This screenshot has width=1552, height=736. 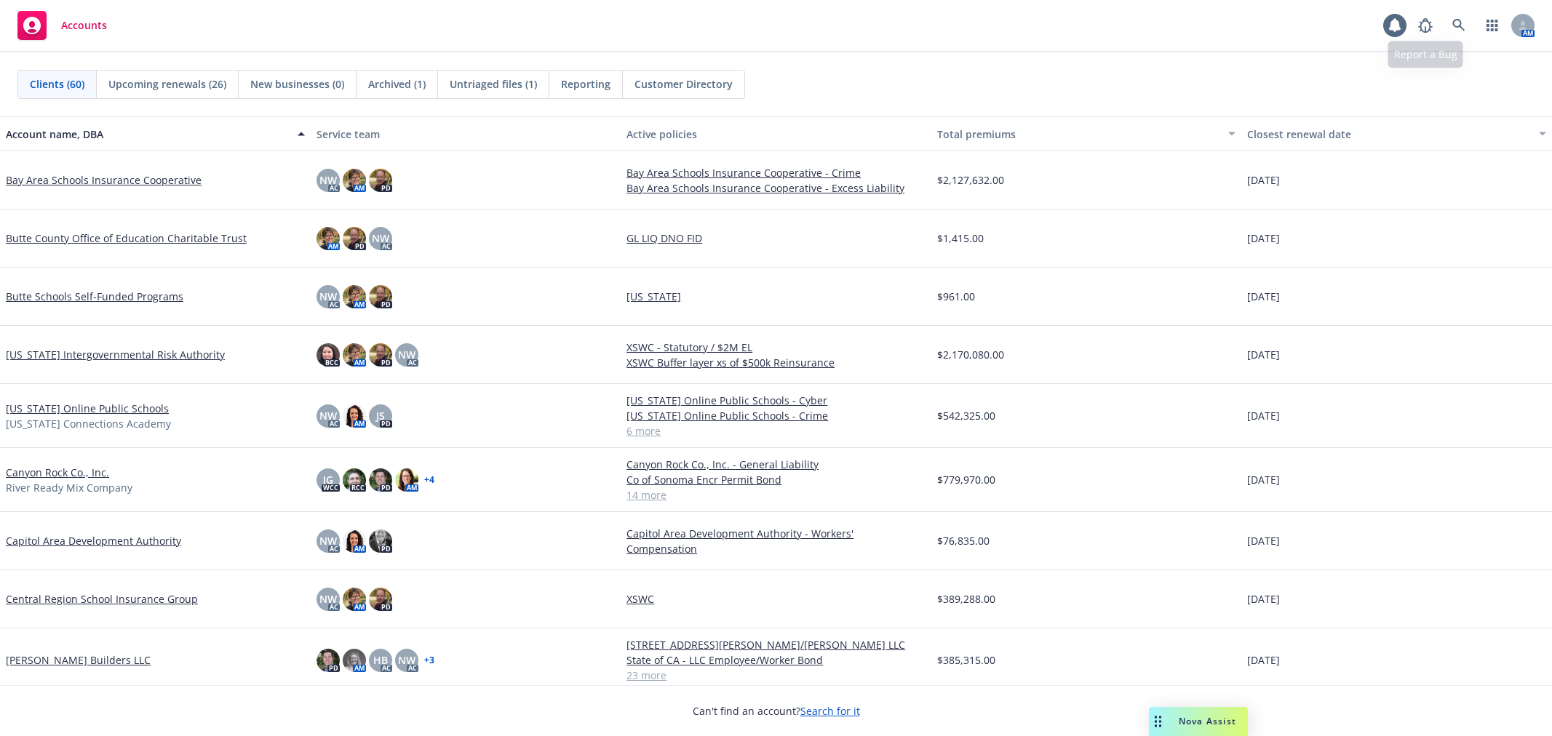 What do you see at coordinates (776, 134) in the screenshot?
I see `button: Active policies` at bounding box center [776, 134].